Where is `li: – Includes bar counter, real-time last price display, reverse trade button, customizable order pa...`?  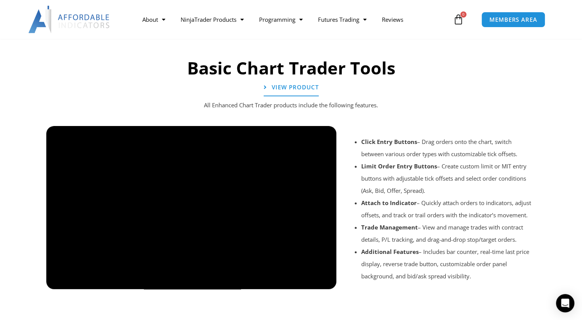 li: – Includes bar counter, real-time last price display, reverse trade button, customizable order pa... is located at coordinates (448, 264).